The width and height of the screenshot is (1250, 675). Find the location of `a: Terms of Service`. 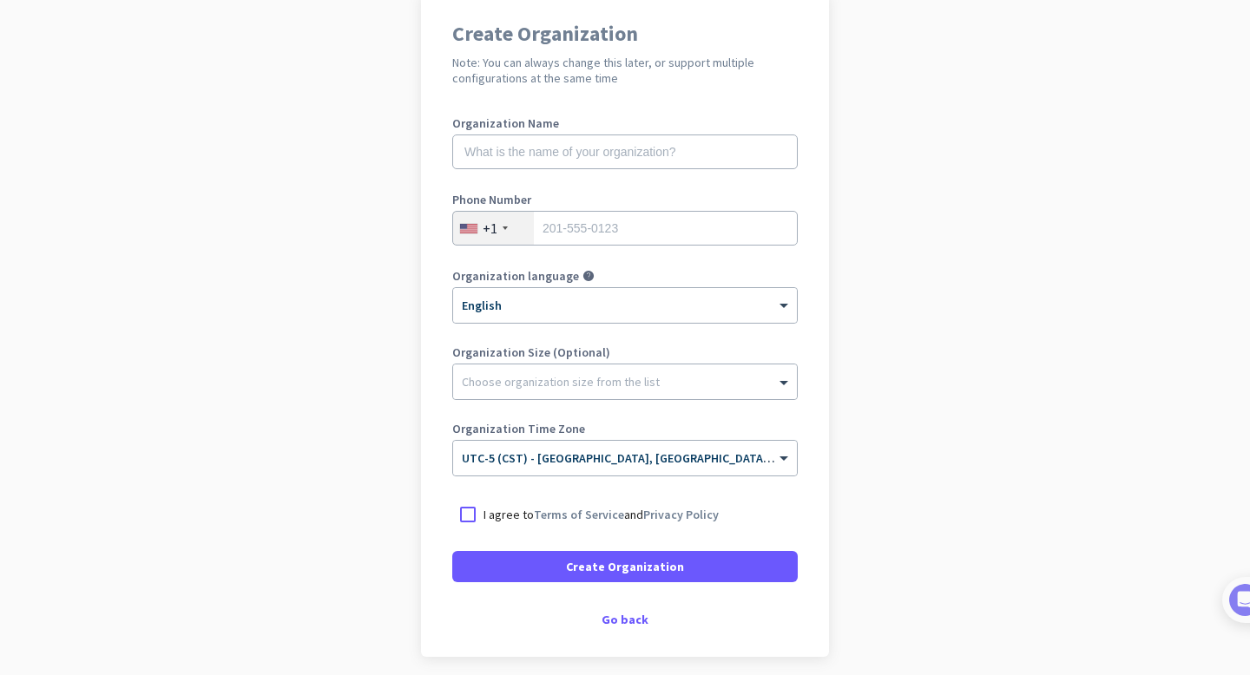

a: Terms of Service is located at coordinates (579, 515).